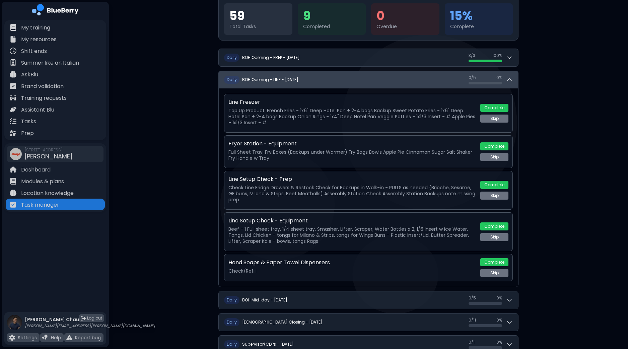 This screenshot has height=349, width=628. Describe the element at coordinates (39, 40) in the screenshot. I see `p: My resources` at that location.